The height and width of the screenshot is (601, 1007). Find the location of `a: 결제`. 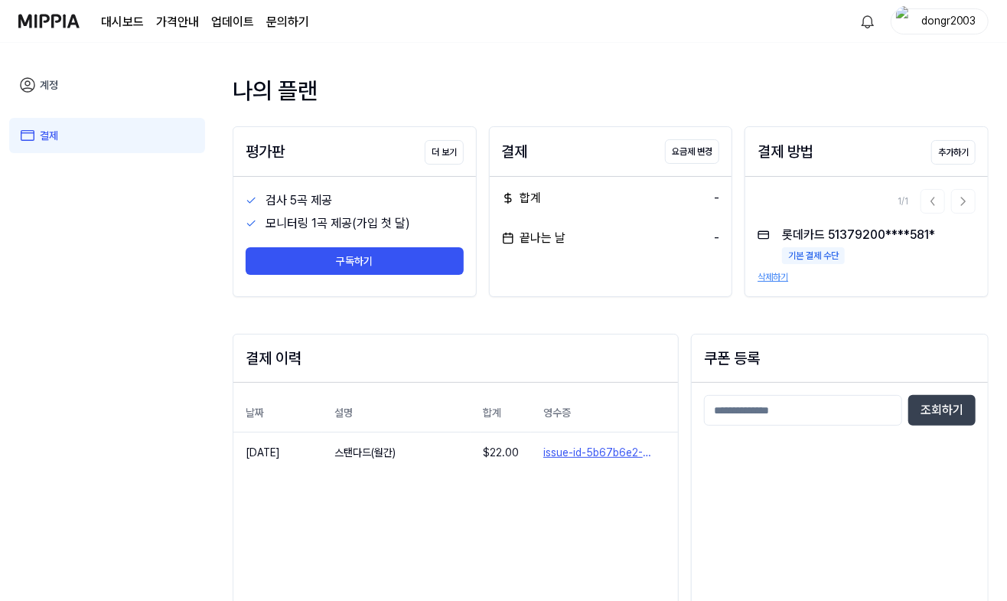

a: 결제 is located at coordinates (107, 135).